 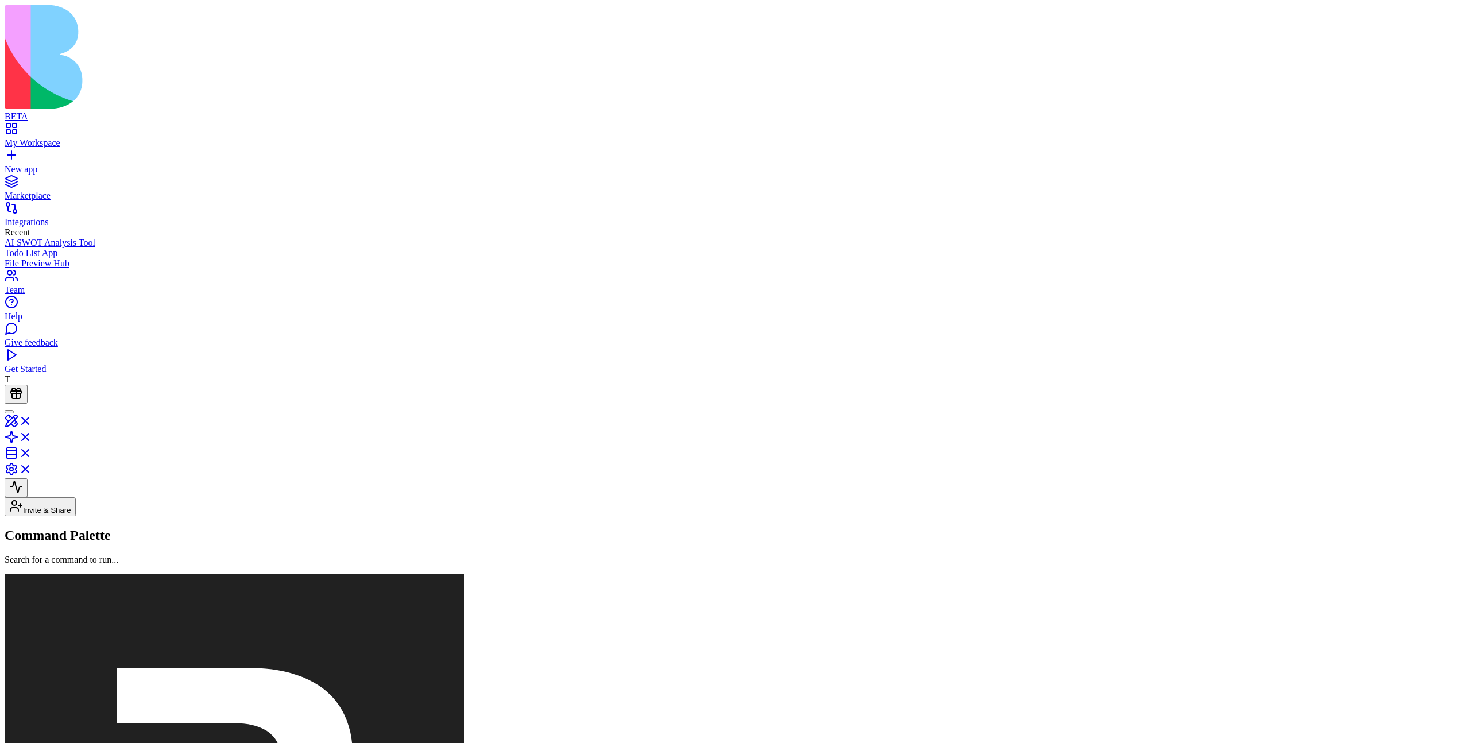 I want to click on a: File Preview Hub, so click(x=735, y=264).